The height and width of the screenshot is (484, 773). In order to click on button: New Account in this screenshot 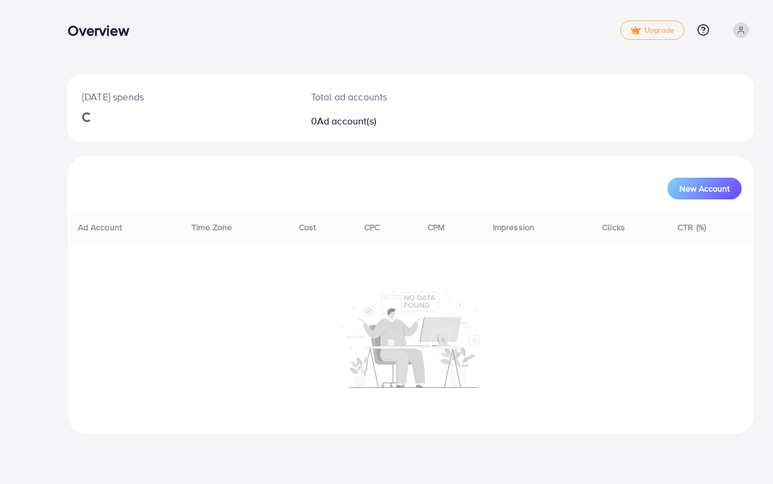, I will do `click(704, 188)`.